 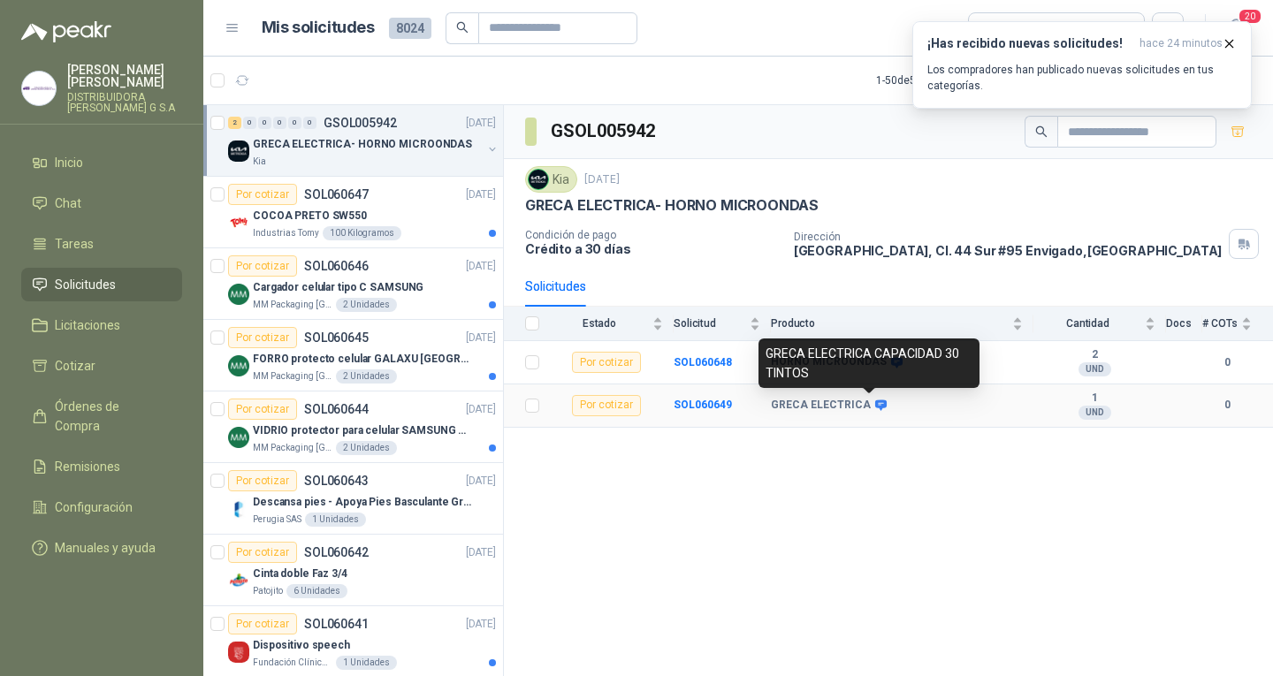 I want to click on th: Producto, so click(x=901, y=323).